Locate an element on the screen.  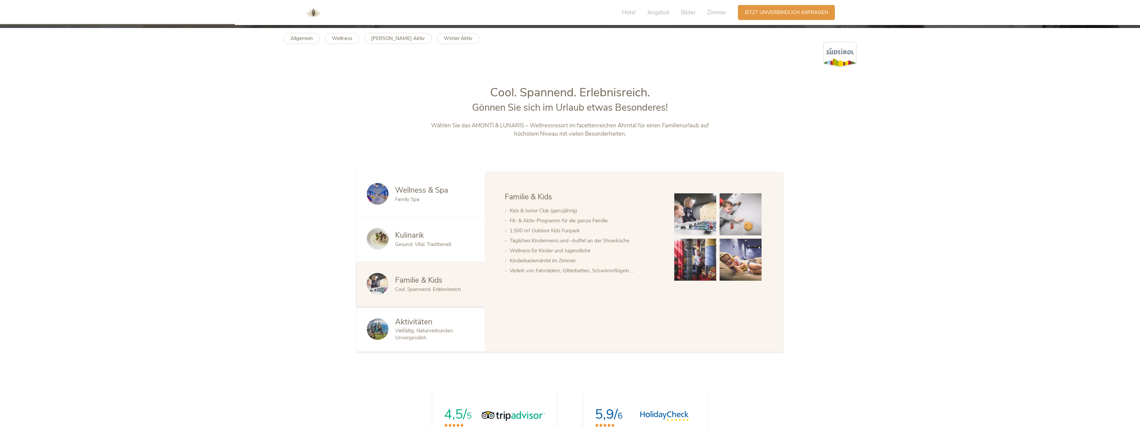
li: Kids & Junior Club (ganzjährig) is located at coordinates (585, 210).